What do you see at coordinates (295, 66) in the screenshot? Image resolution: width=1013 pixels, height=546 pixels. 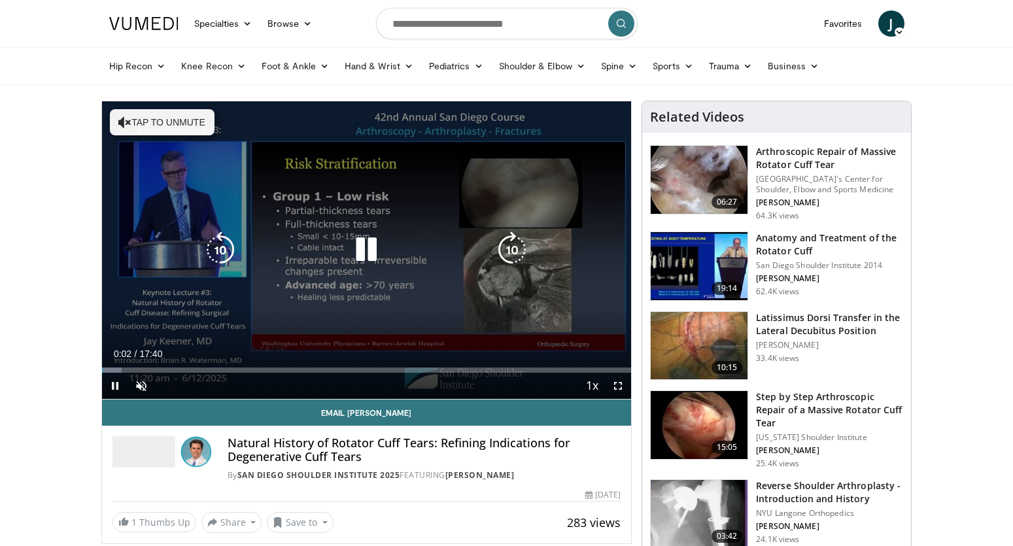 I see `a: Foot & Ankle` at bounding box center [295, 66].